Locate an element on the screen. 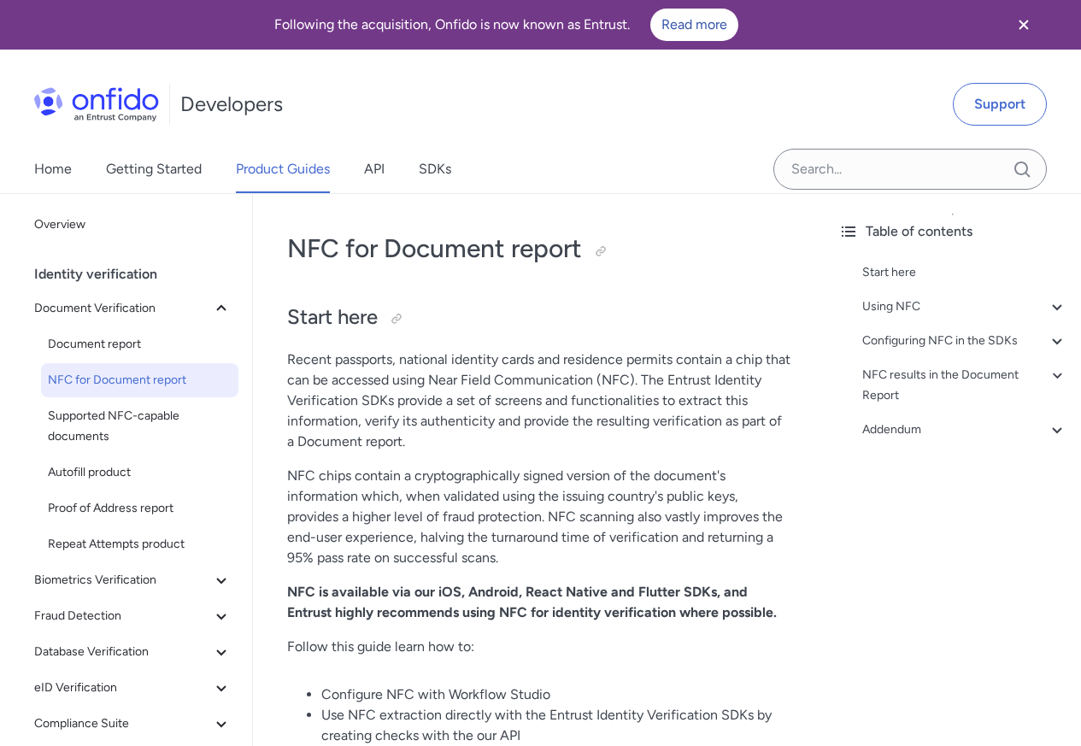 The image size is (1081, 746). a: Getting Started is located at coordinates (154, 169).